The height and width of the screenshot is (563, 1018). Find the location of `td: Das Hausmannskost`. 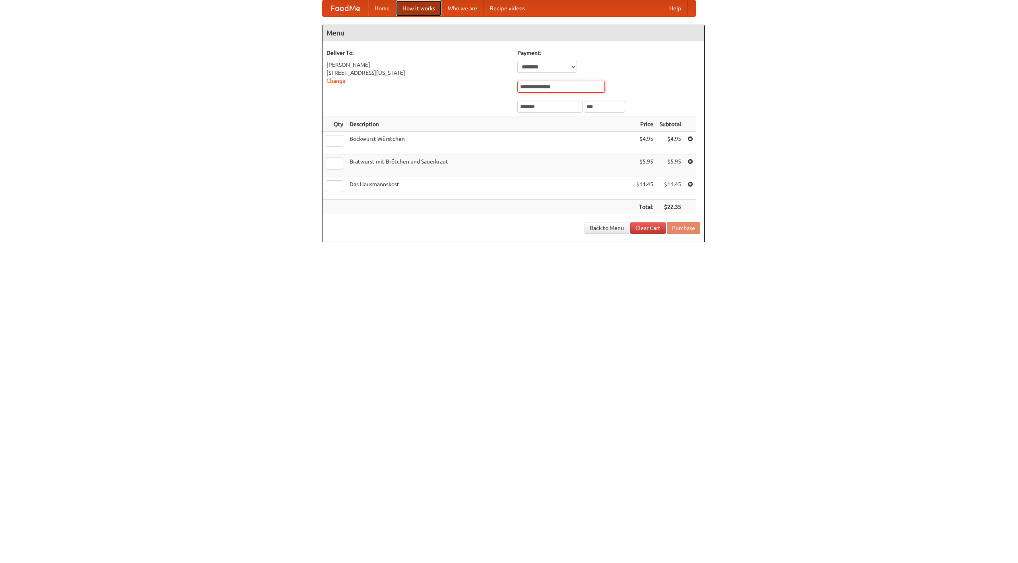

td: Das Hausmannskost is located at coordinates (490, 188).